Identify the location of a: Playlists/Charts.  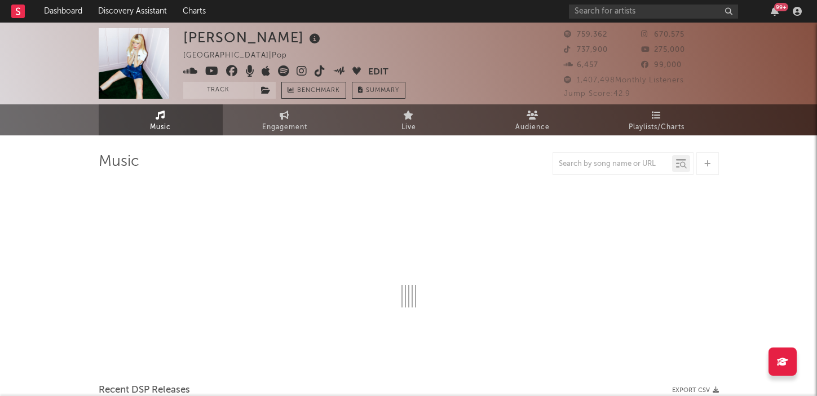
(657, 120).